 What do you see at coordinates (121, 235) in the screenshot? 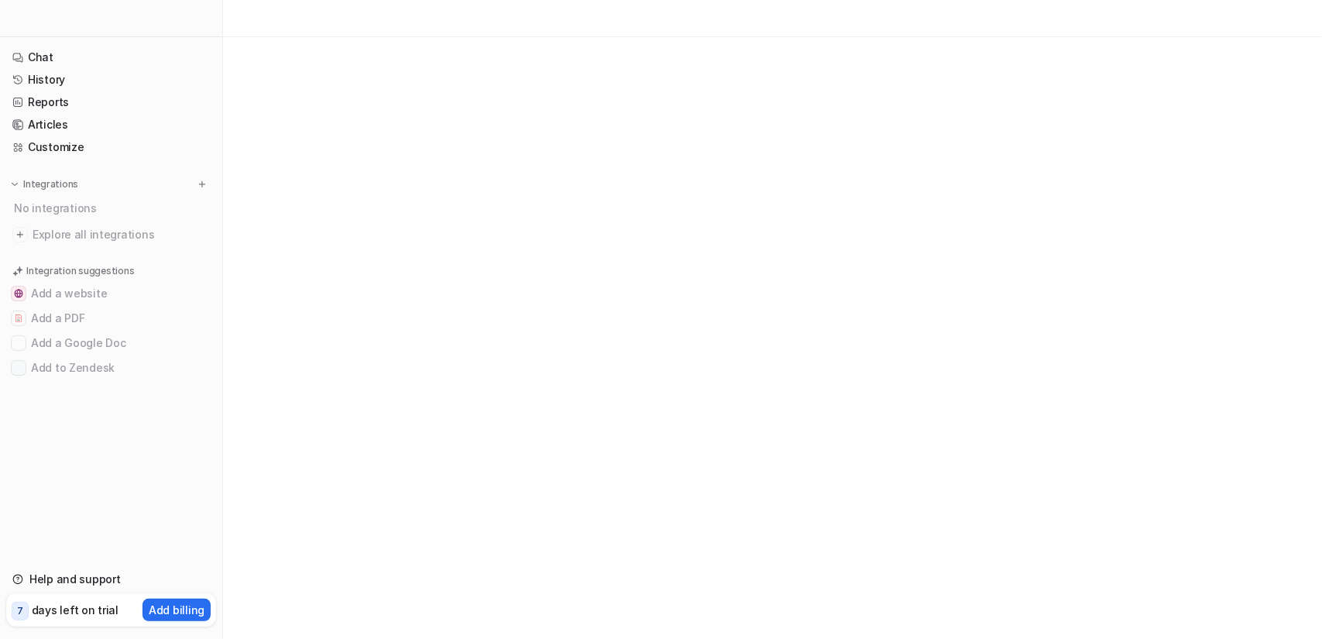
I see `span: Explore all integrations` at bounding box center [121, 235].